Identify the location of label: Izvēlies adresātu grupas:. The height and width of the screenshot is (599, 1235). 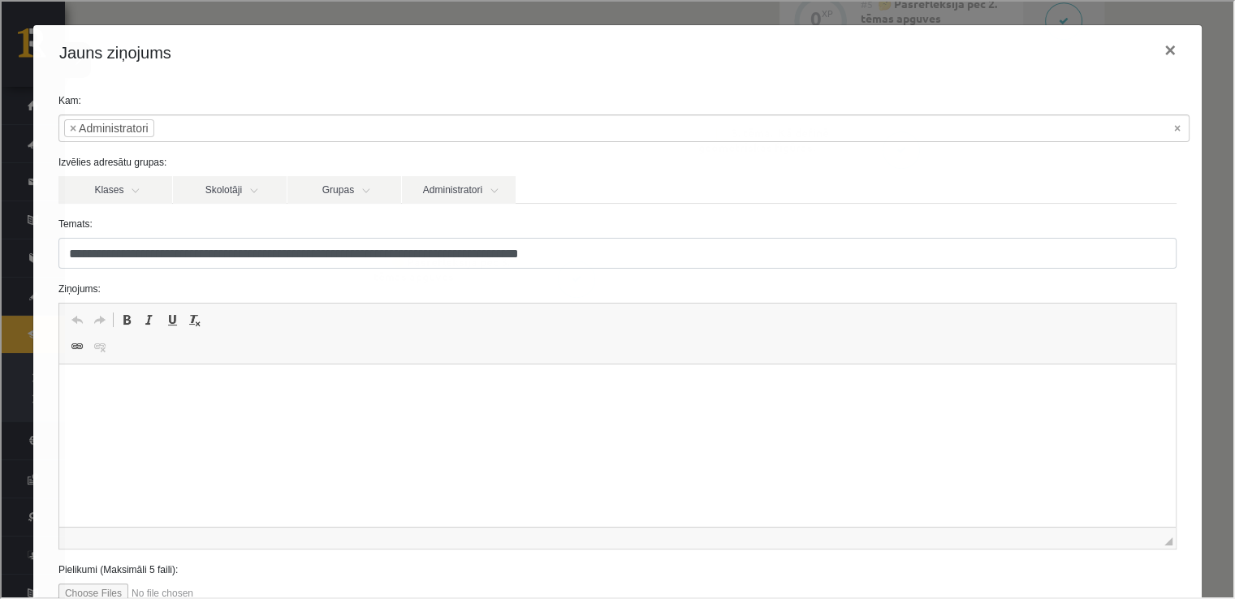
(616, 161).